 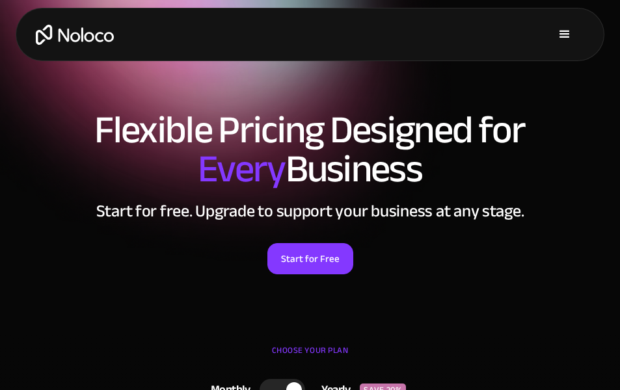 What do you see at coordinates (241, 169) in the screenshot?
I see `span: Every` at bounding box center [241, 169].